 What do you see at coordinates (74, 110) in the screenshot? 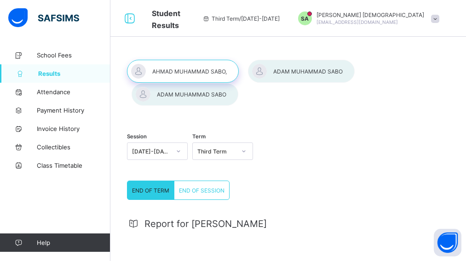
I see `span: Payment History` at bounding box center [74, 110].